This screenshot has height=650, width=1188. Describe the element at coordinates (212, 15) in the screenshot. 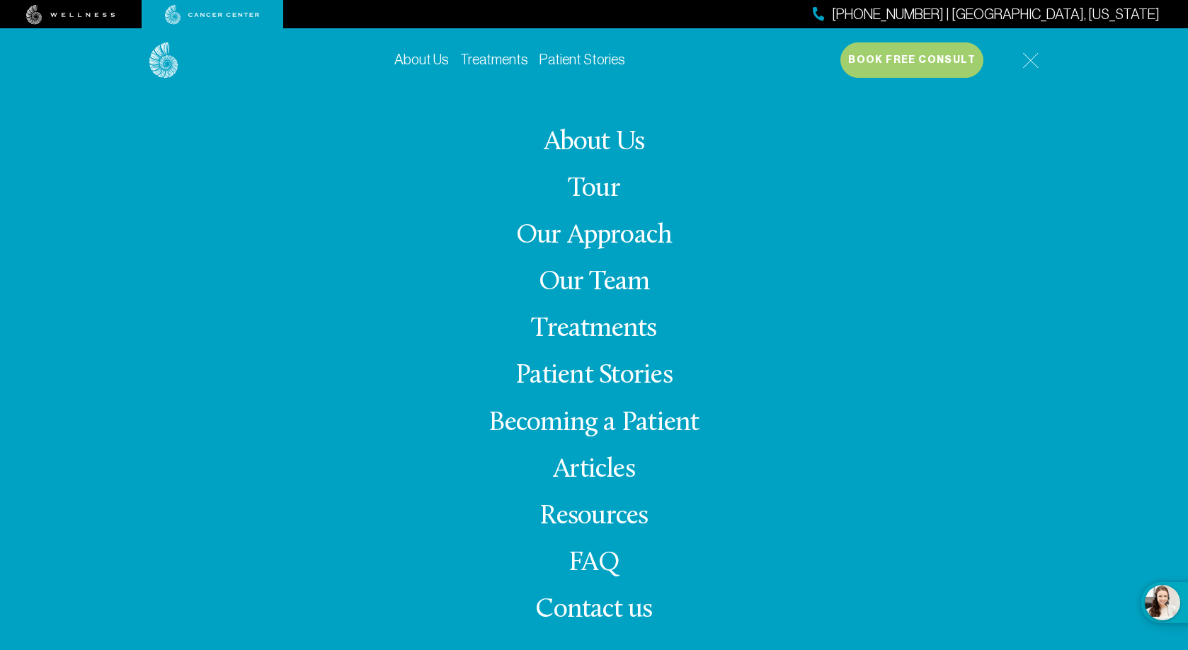

I see `img: cancer center` at that location.